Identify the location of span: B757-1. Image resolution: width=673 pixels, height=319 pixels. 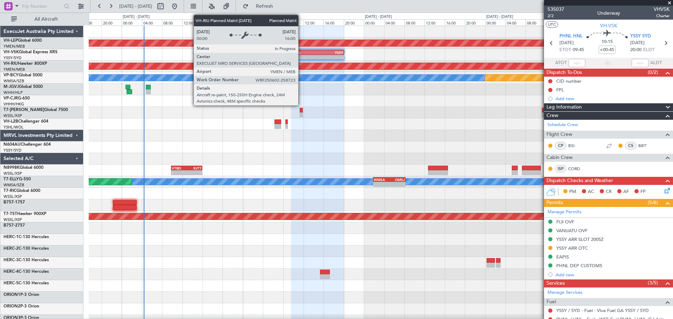
(11, 203).